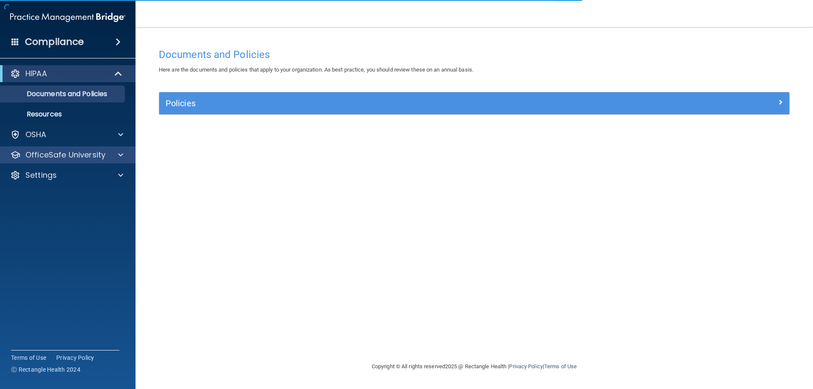  What do you see at coordinates (66, 155) in the screenshot?
I see `a: OfficeSafe University` at bounding box center [66, 155].